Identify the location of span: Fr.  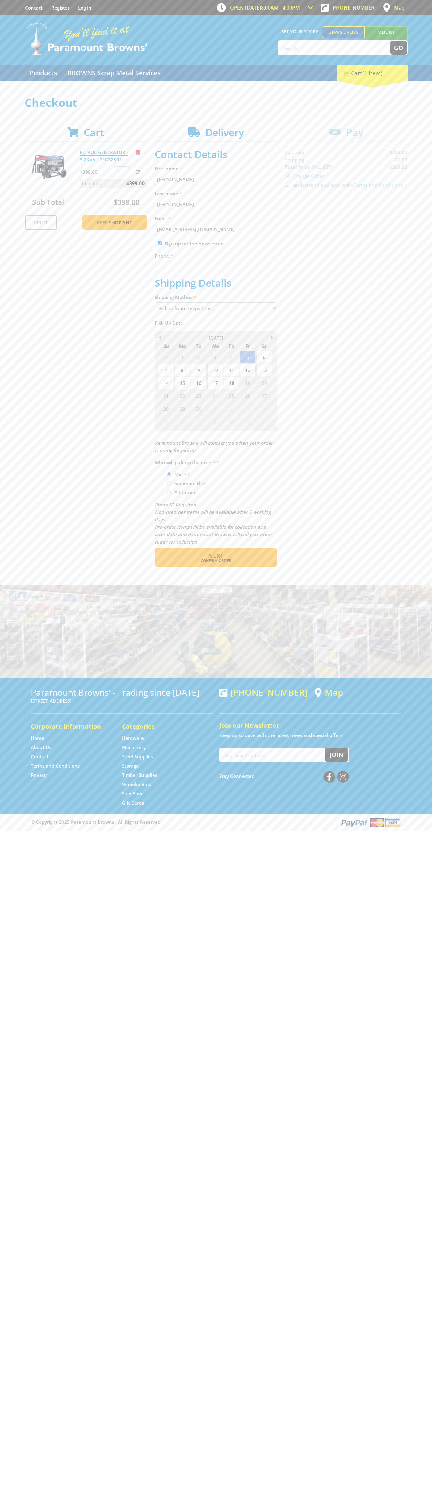
(248, 346).